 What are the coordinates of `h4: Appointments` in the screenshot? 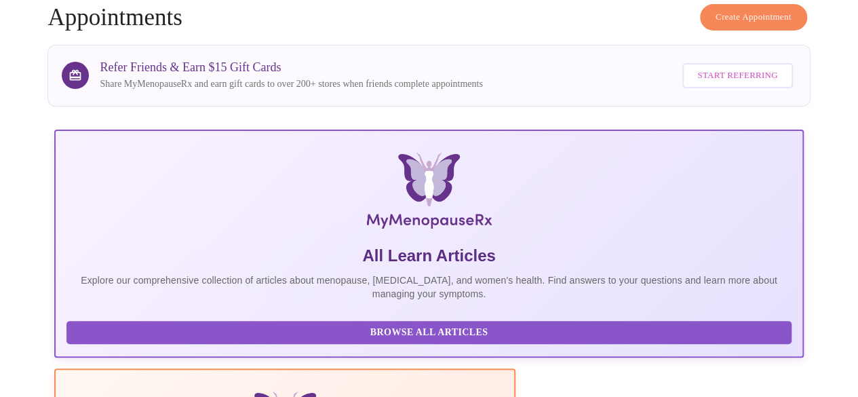 It's located at (429, 18).